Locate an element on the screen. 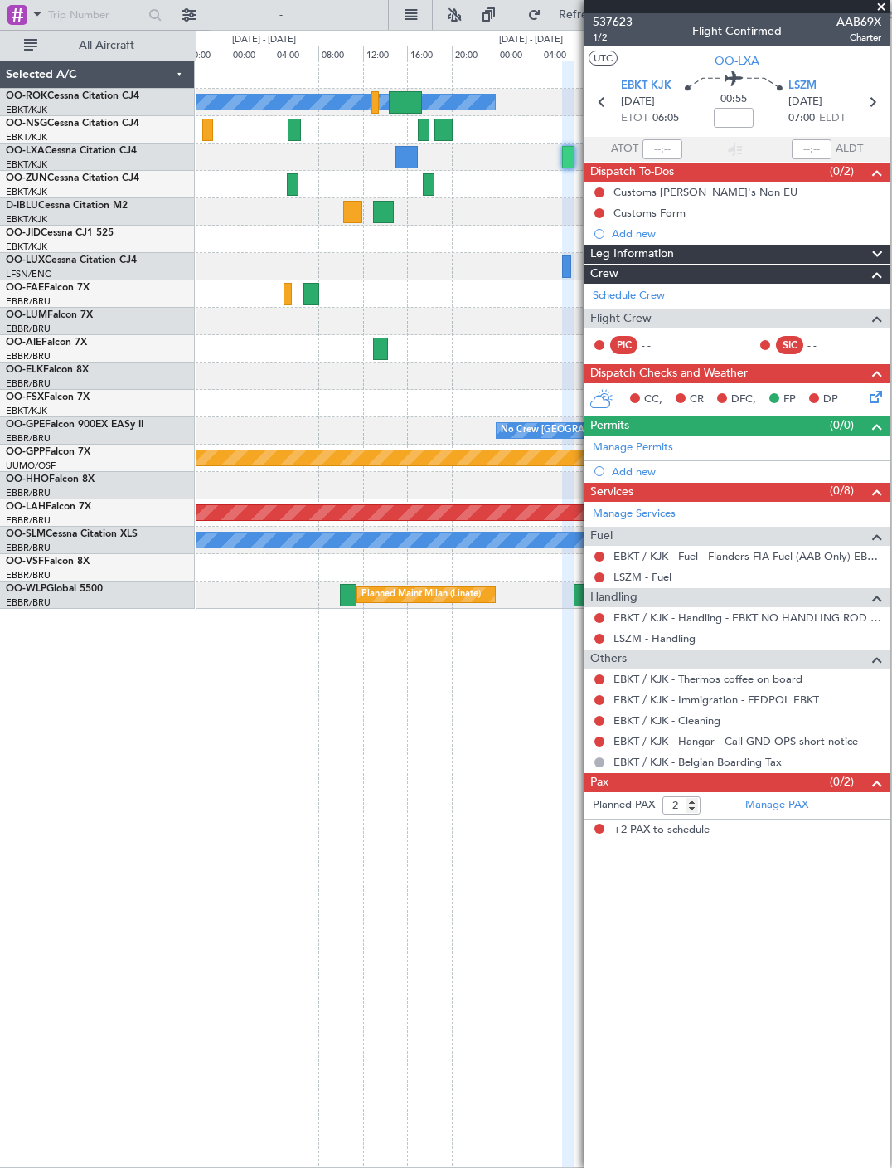 This screenshot has width=892, height=1168. a: OO-ROKCessna Citation CJ4 is located at coordinates (72, 96).